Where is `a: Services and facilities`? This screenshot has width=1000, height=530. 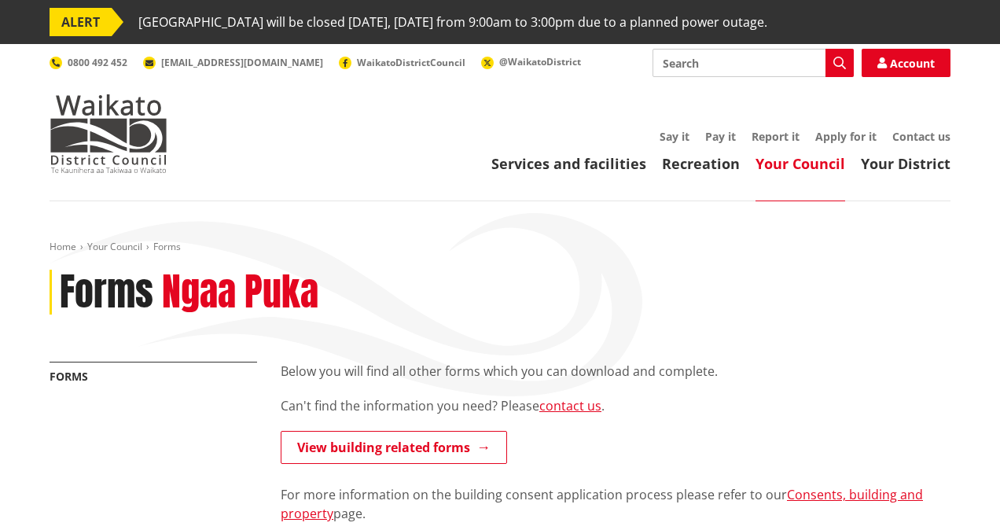
a: Services and facilities is located at coordinates (569, 164).